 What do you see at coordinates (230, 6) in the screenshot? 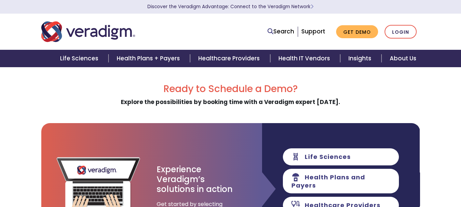
I see `a: Discover the Veradigm Advantage: Connect to the Veradigm NetworkLearn More` at bounding box center [230, 6].